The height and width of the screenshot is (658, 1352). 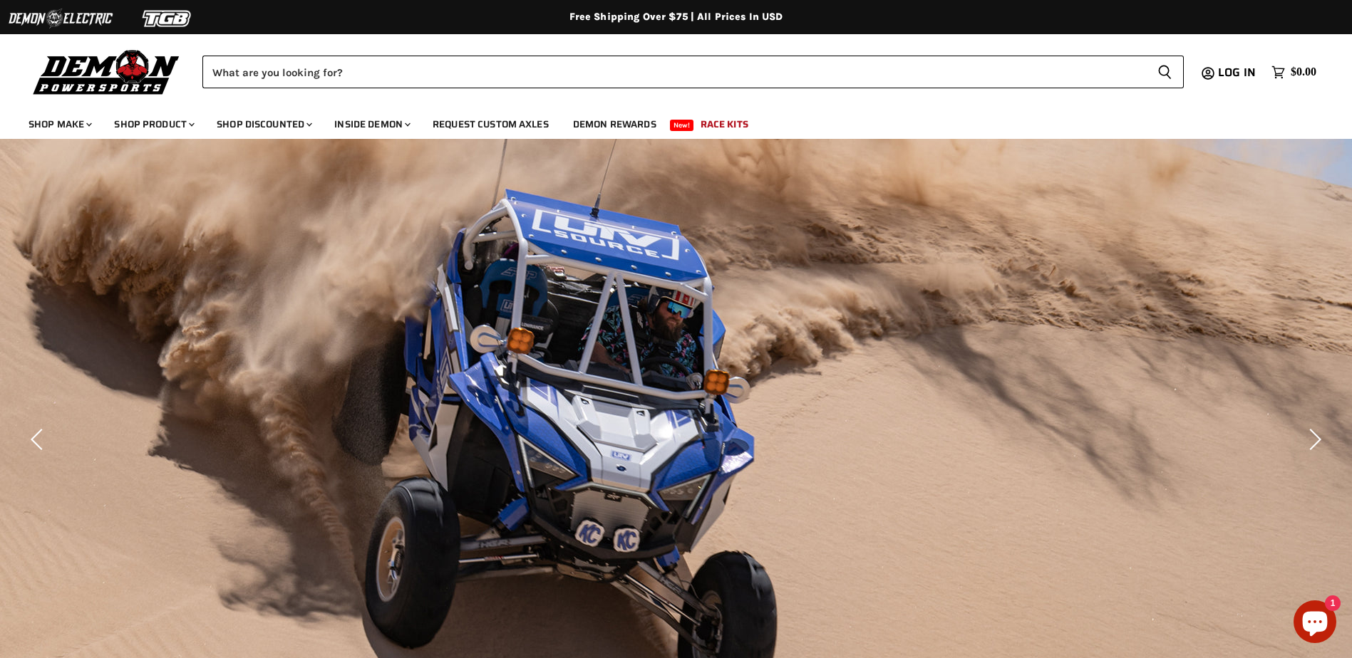 What do you see at coordinates (1164, 72) in the screenshot?
I see `button: Search` at bounding box center [1164, 72].